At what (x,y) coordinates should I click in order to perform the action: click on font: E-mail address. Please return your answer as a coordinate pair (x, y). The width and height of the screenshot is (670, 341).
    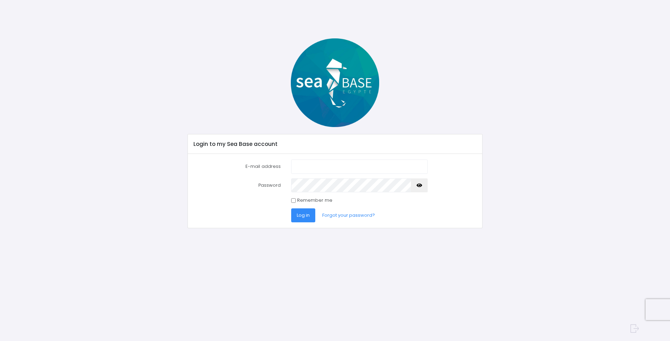
    Looking at the image, I should click on (263, 166).